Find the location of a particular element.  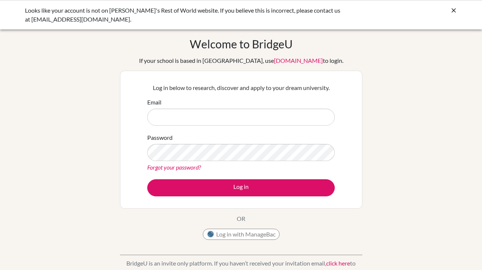

p: Log in below to research, discover and apply to your dream university. is located at coordinates (241, 88).